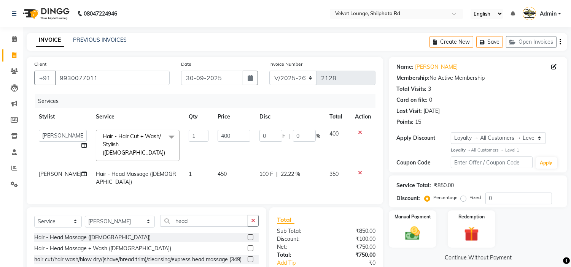 This screenshot has width=571, height=267. What do you see at coordinates (100, 40) in the screenshot?
I see `a: PREVIOUS INVOICES` at bounding box center [100, 40].